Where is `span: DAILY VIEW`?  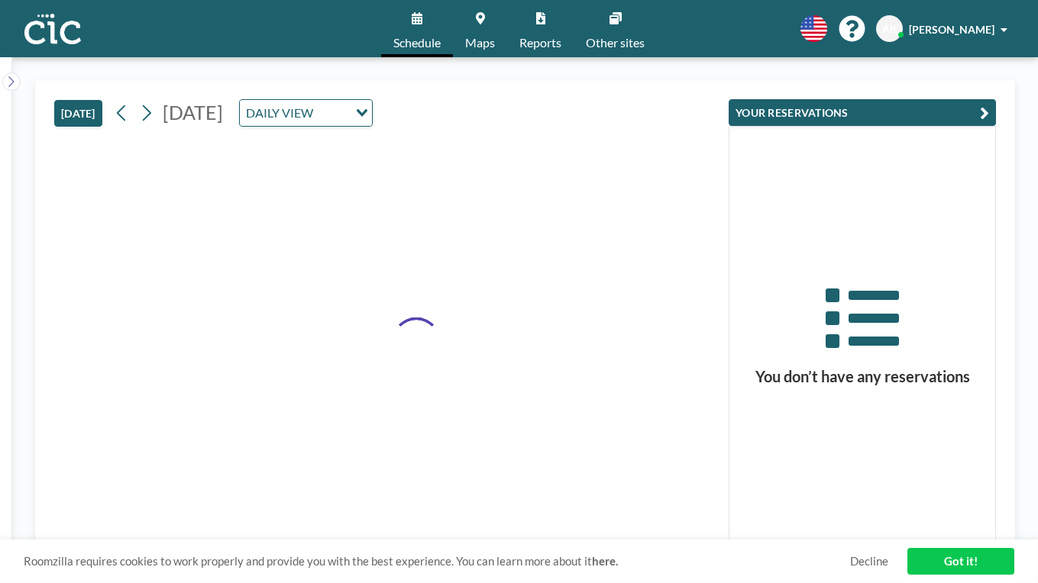 span: DAILY VIEW is located at coordinates (279, 113).